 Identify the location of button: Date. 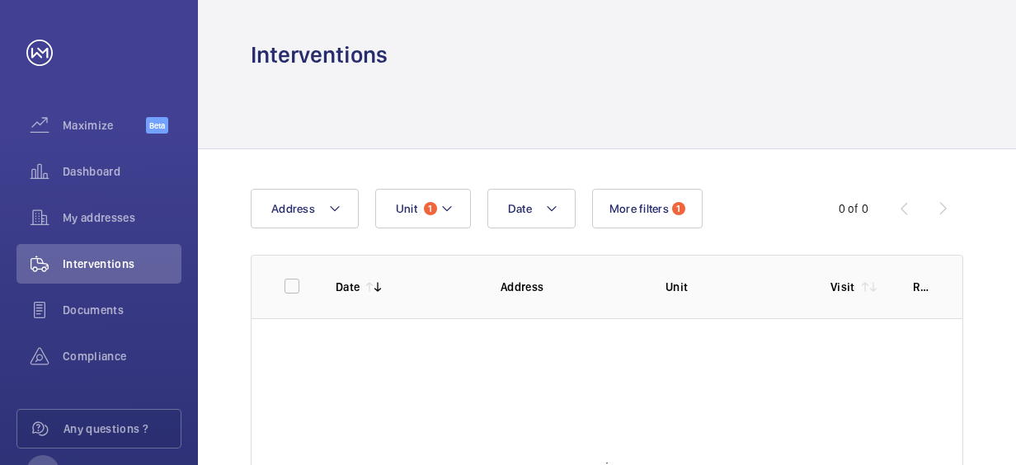
(531, 209).